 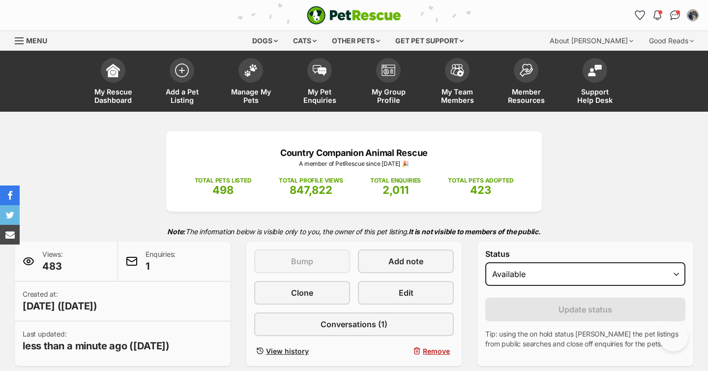 I want to click on a: Favourites, so click(x=639, y=15).